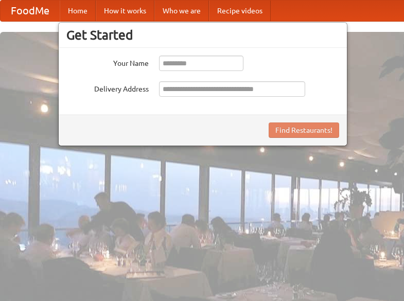 The width and height of the screenshot is (404, 301). Describe the element at coordinates (108, 62) in the screenshot. I see `label: Your Name` at that location.